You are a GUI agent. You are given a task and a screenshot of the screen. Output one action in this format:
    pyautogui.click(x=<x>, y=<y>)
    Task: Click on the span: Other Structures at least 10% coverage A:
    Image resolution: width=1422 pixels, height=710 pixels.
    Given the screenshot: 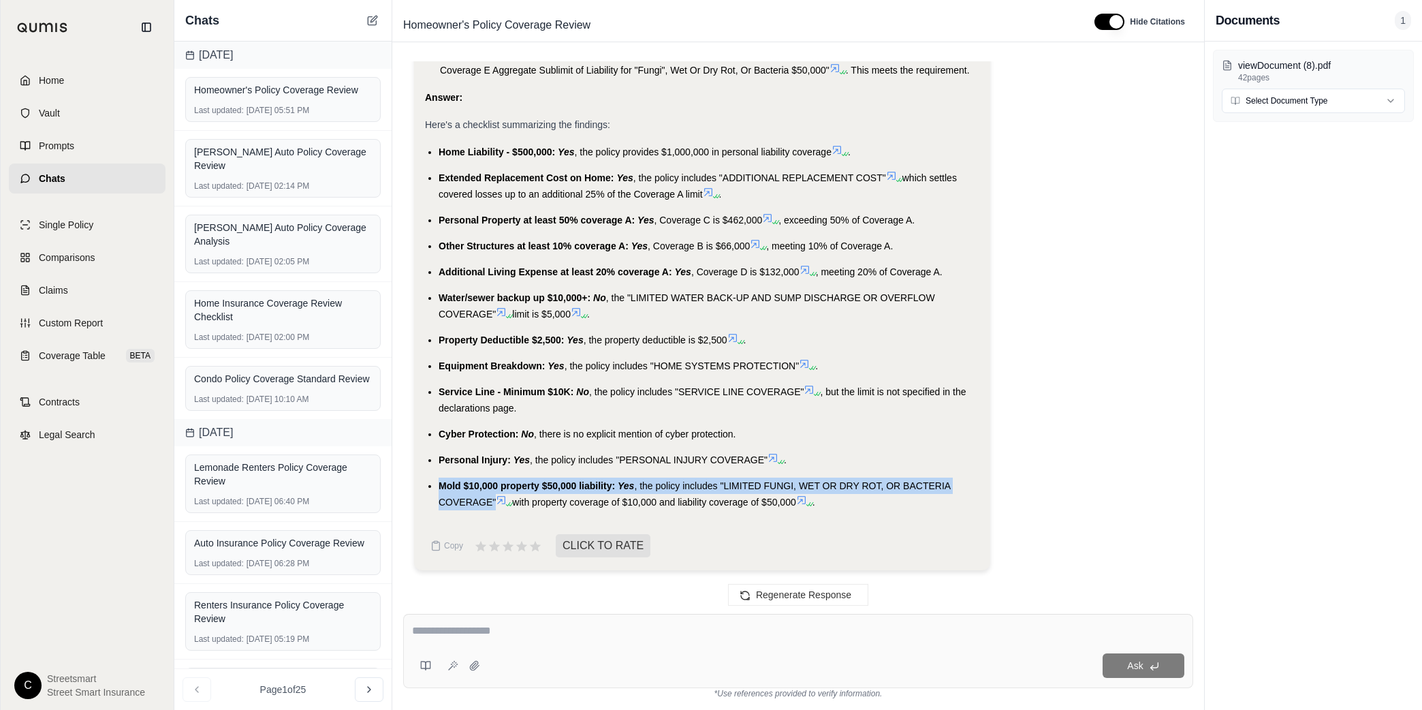 What is the action you would take?
    pyautogui.click(x=533, y=246)
    